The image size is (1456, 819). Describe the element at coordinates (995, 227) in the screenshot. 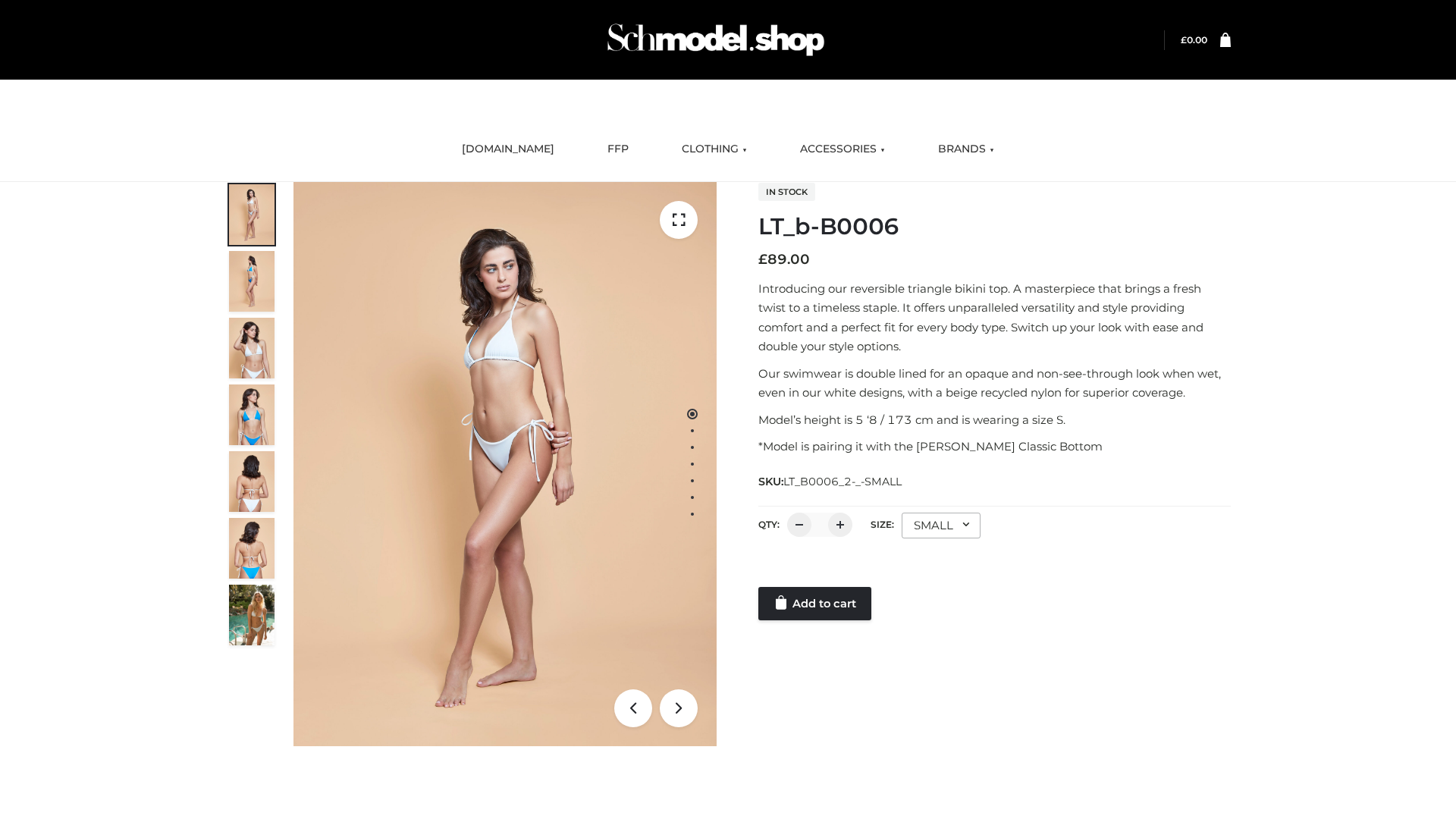

I see `h1: LT_b-B0006` at that location.